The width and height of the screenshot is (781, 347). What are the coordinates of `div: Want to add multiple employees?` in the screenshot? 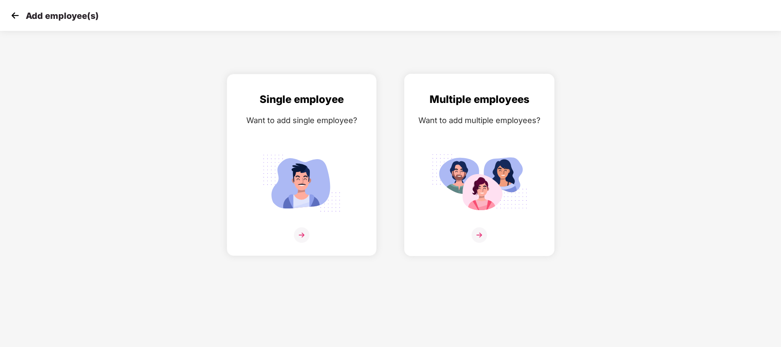 It's located at (479, 120).